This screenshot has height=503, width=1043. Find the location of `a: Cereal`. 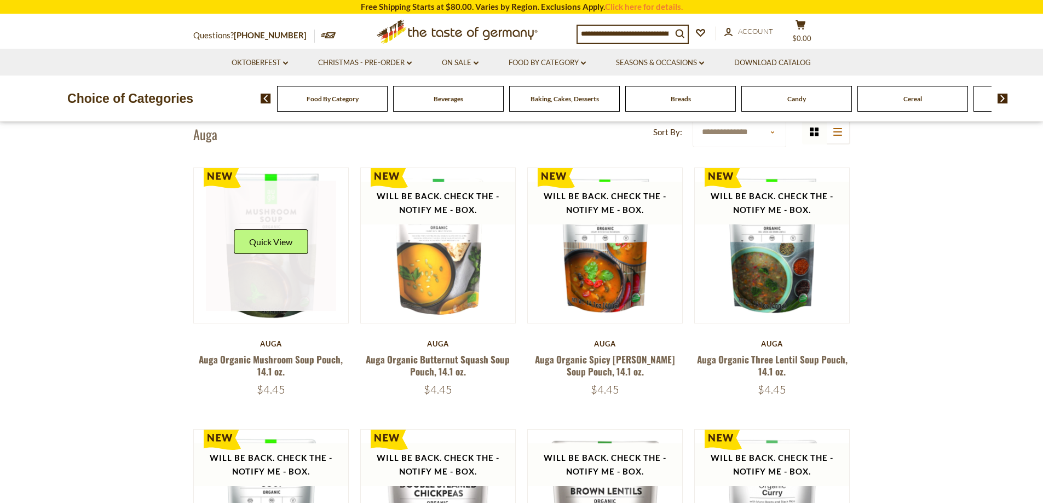

a: Cereal is located at coordinates (913, 99).